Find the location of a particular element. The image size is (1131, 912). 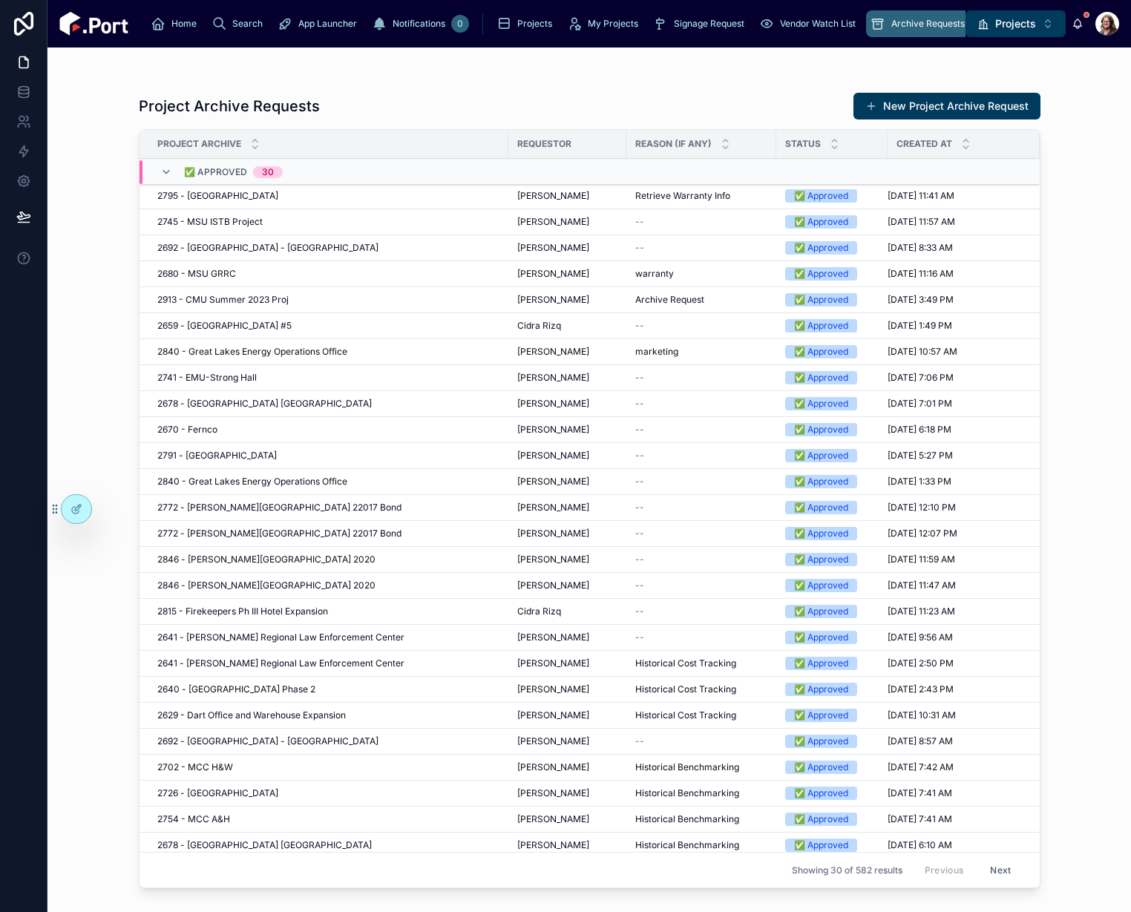

span: Notifications is located at coordinates (418, 24).